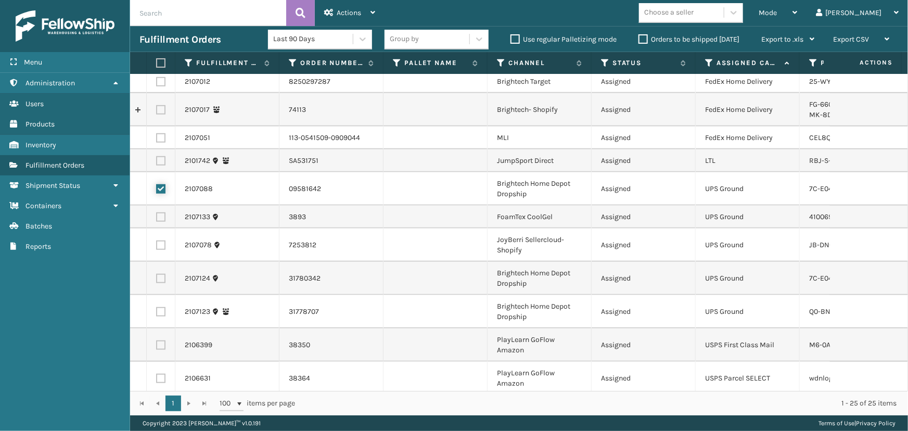 Image resolution: width=908 pixels, height=431 pixels. Describe the element at coordinates (65, 26) in the screenshot. I see `img: logo` at that location.